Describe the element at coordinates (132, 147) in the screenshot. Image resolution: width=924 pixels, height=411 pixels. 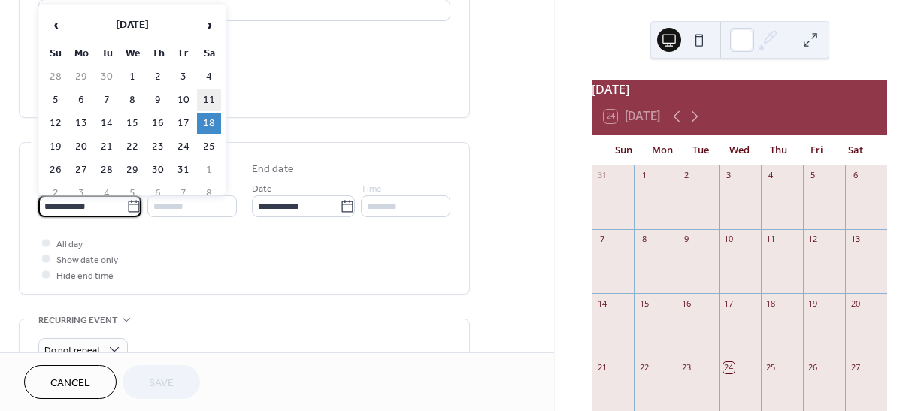
I see `td: 22` at that location.